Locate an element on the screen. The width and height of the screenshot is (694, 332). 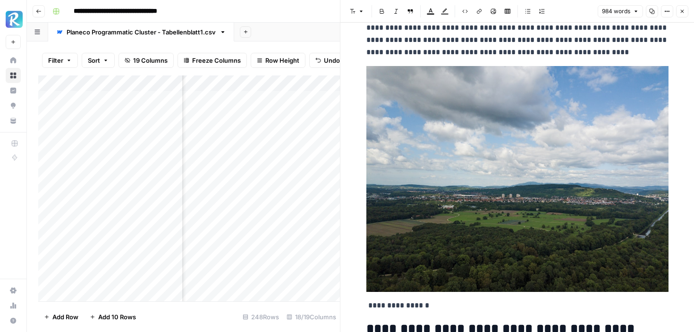
span: Sort is located at coordinates (94, 60).